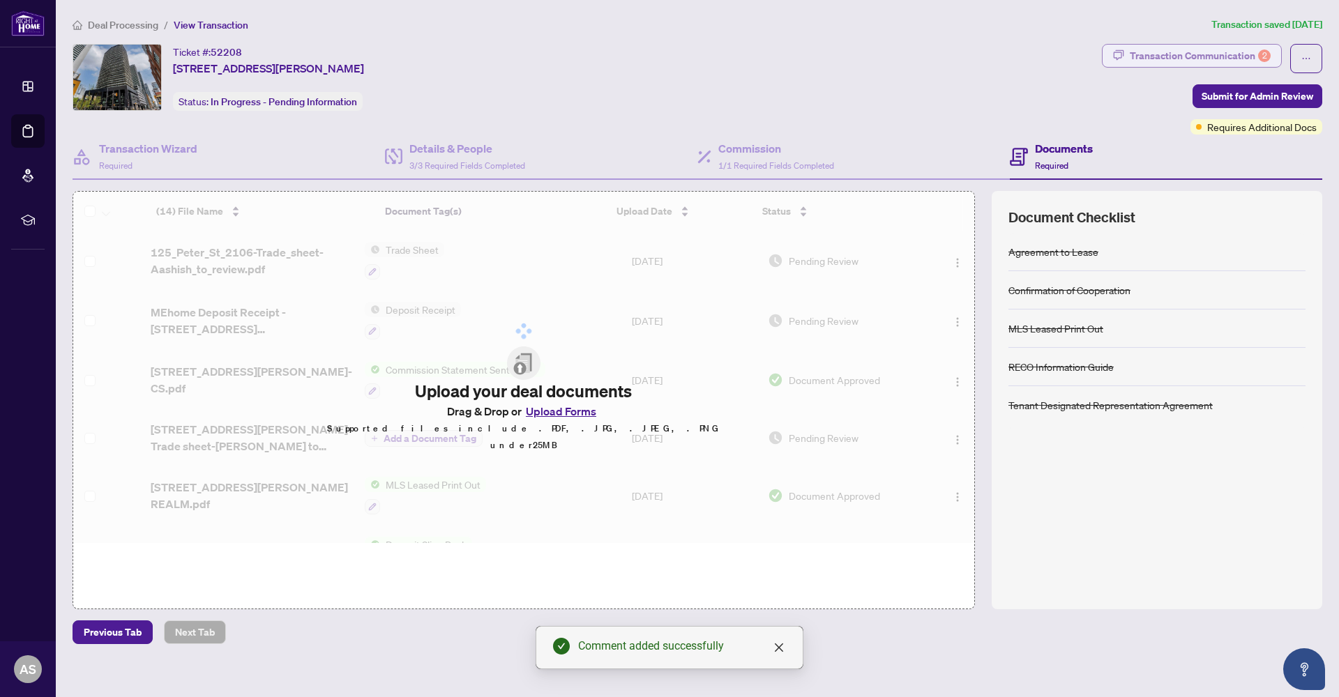  Describe the element at coordinates (268, 101) in the screenshot. I see `div: Status:` at that location.